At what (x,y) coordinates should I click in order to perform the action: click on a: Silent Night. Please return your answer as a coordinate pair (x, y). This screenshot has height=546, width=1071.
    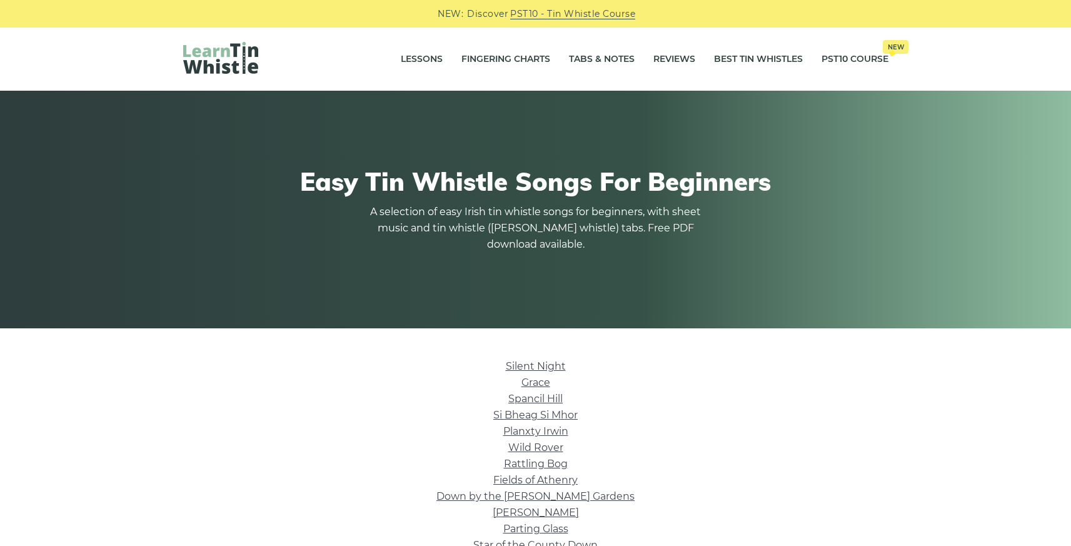
    Looking at the image, I should click on (536, 366).